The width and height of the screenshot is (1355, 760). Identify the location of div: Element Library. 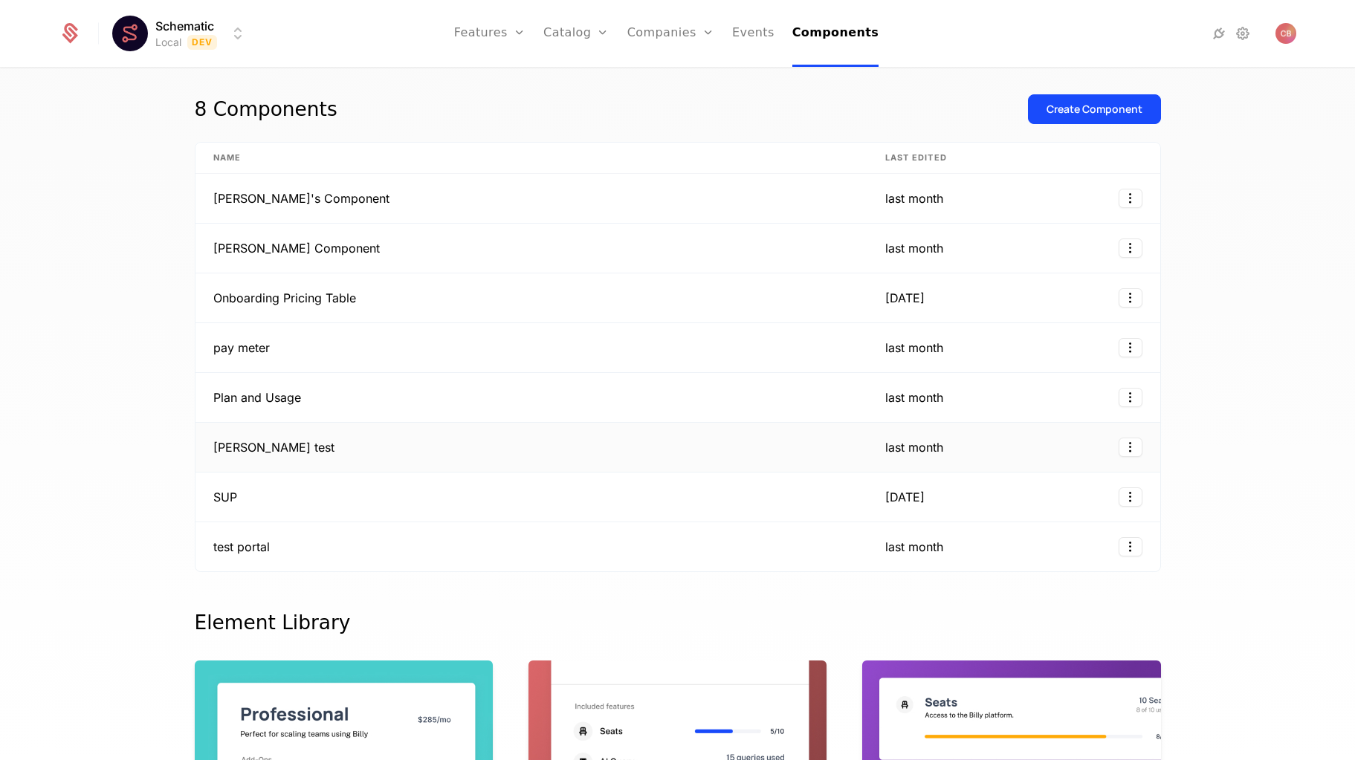
(678, 623).